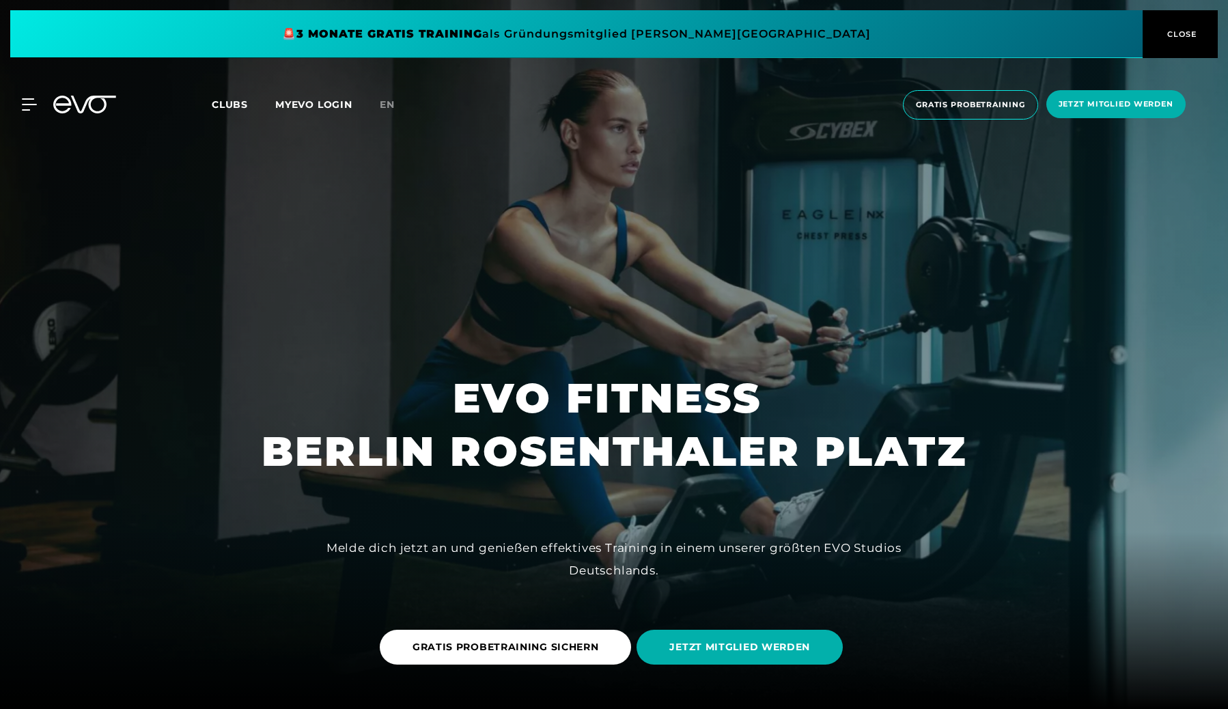  I want to click on a: MYEVO LOGIN, so click(313, 104).